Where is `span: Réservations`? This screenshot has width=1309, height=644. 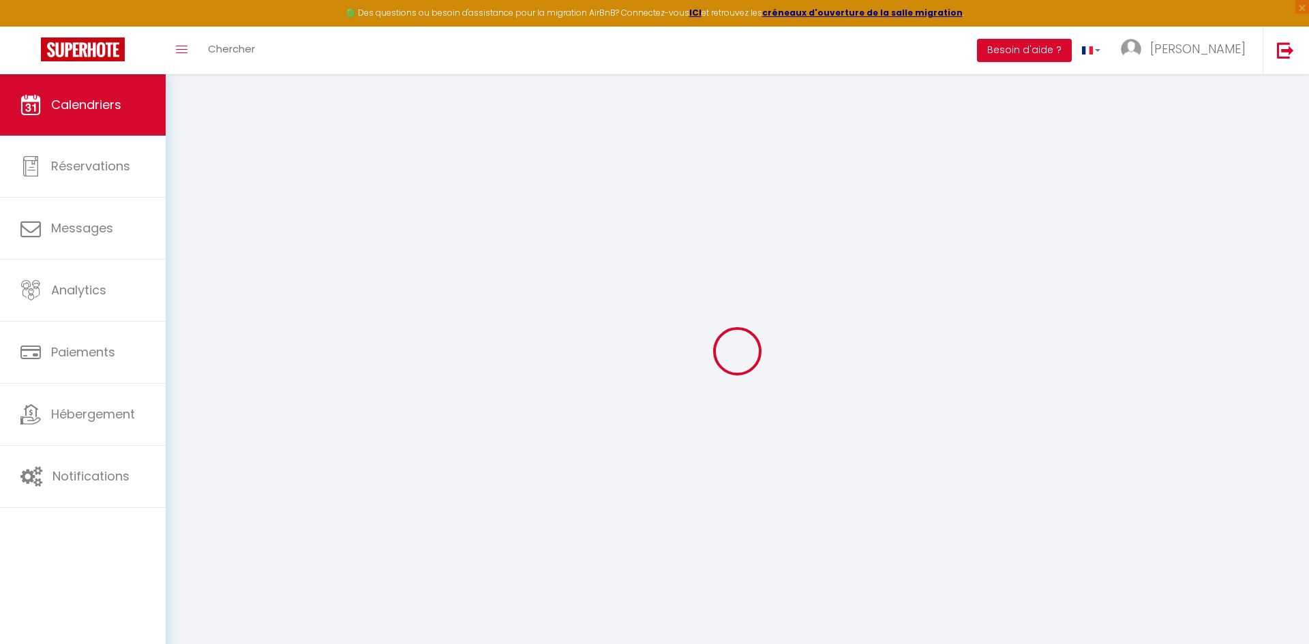
span: Réservations is located at coordinates (91, 166).